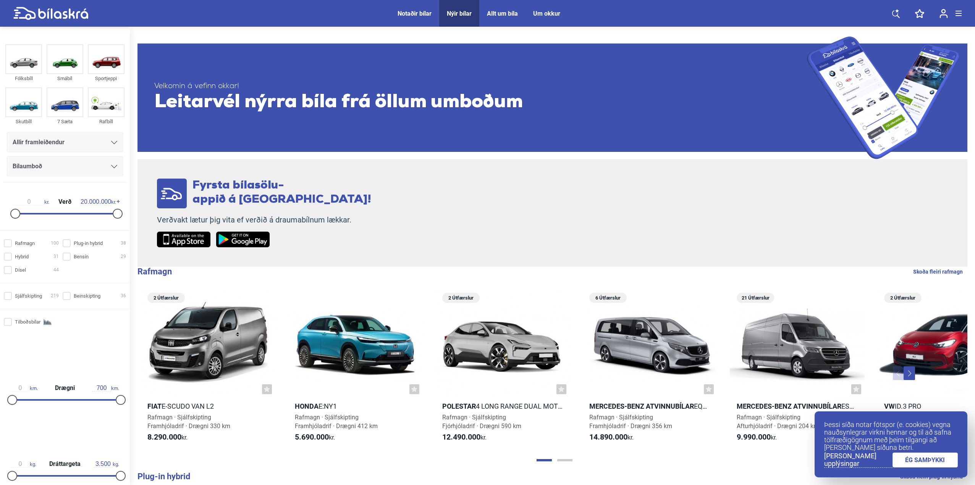  What do you see at coordinates (81, 257) in the screenshot?
I see `span: Bensín` at bounding box center [81, 257].